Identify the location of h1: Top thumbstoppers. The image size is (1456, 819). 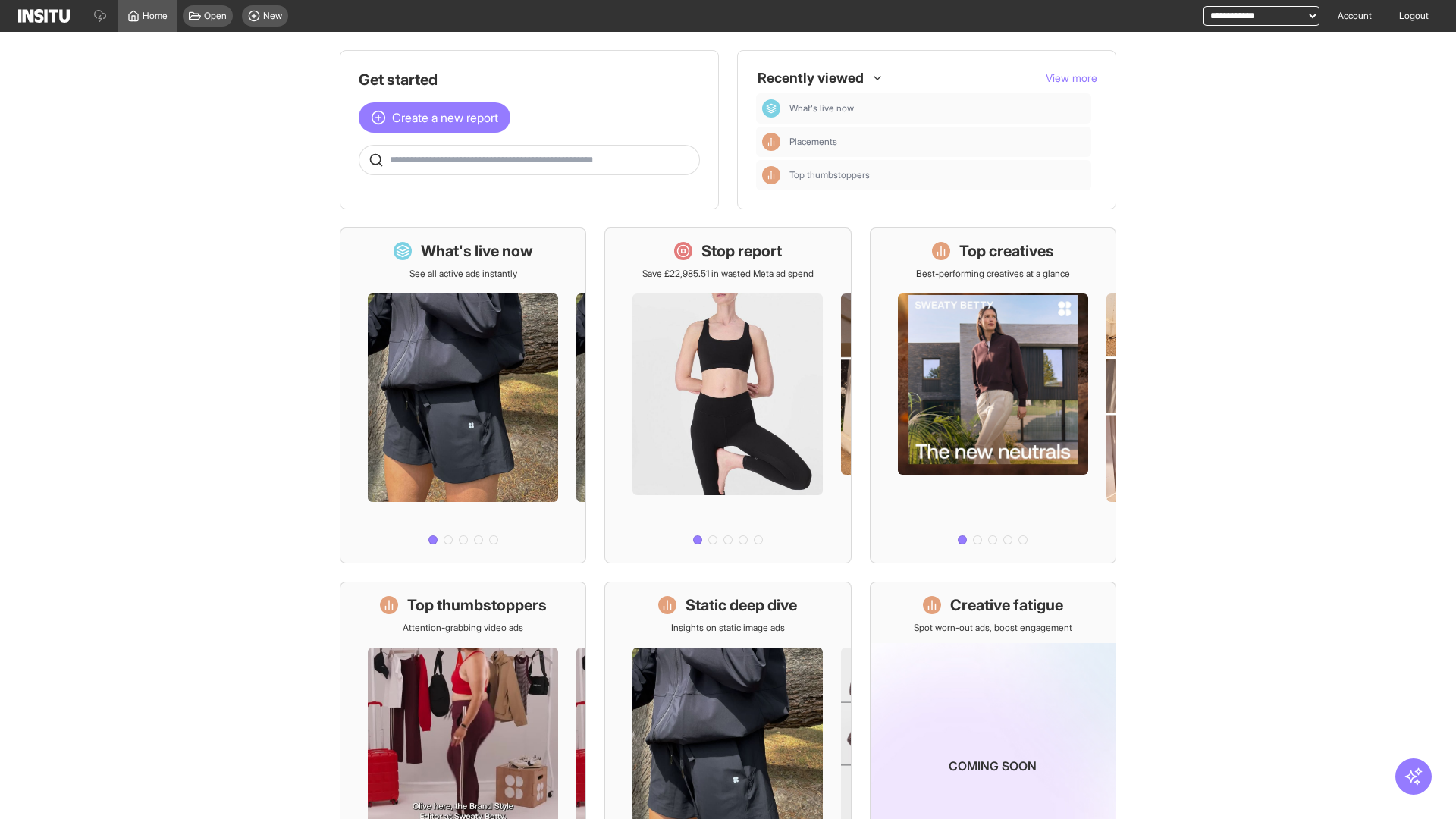
(477, 605).